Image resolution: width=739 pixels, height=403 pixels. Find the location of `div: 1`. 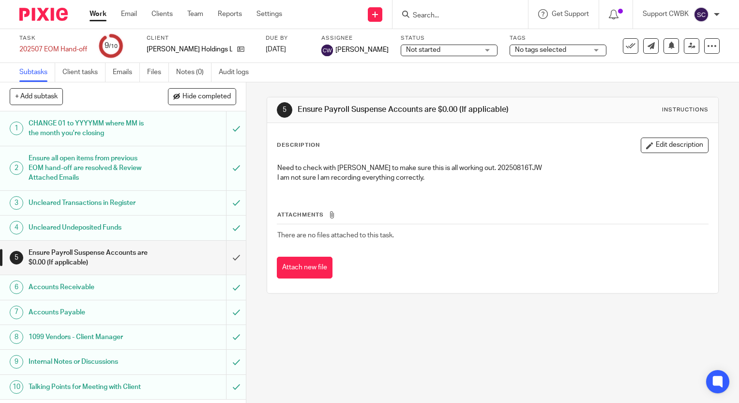

div: 1 is located at coordinates (16, 128).